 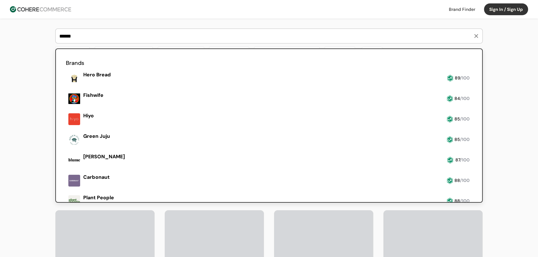 I want to click on h2: Brands, so click(x=269, y=63).